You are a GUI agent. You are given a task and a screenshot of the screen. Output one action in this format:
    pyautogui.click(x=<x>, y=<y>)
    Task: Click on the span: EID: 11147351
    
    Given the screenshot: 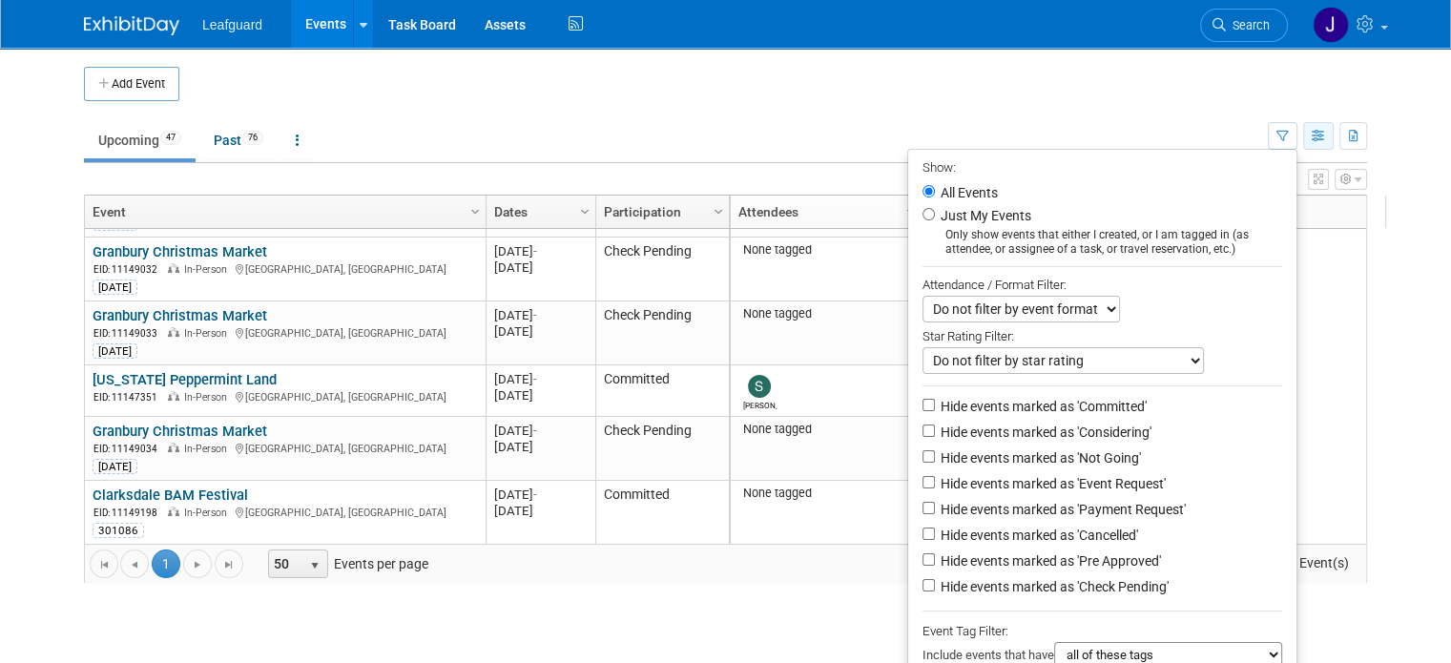 What is the action you would take?
    pyautogui.click(x=129, y=397)
    